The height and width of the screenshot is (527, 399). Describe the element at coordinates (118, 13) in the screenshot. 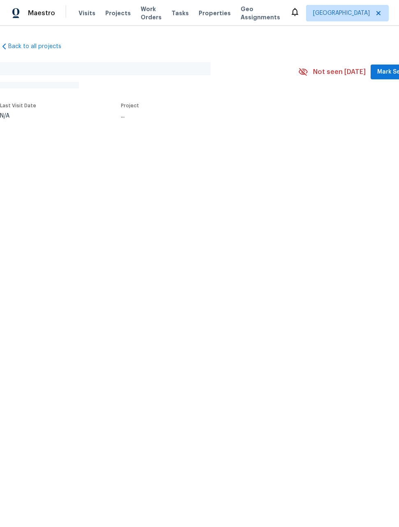

I see `span: Projects` at that location.